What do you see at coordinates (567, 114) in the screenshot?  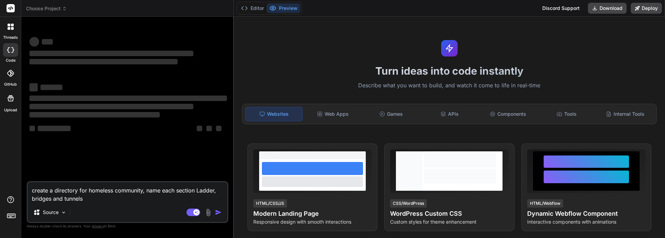 I see `div: Tools` at bounding box center [567, 114].